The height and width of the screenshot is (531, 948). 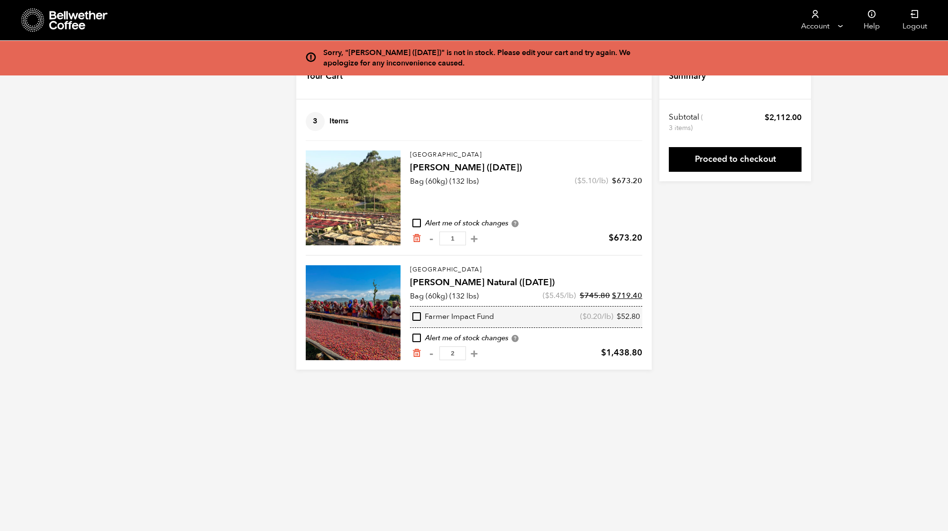 I want to click on bdi: 719.40, so click(x=627, y=295).